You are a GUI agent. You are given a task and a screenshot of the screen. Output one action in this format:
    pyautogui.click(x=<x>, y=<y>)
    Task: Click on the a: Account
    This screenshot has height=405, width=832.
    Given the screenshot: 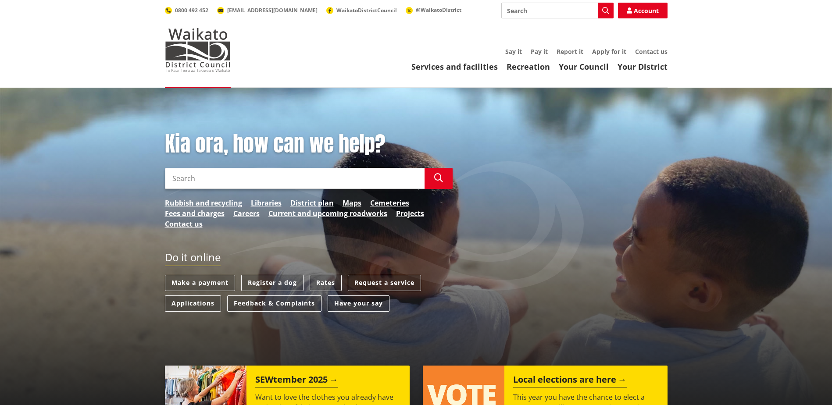 What is the action you would take?
    pyautogui.click(x=643, y=11)
    